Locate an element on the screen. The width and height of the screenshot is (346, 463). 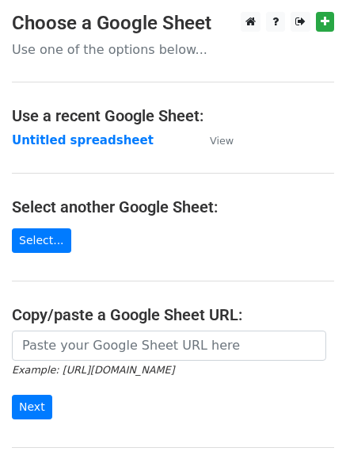
p: Use one of the options below... is located at coordinates (173, 49).